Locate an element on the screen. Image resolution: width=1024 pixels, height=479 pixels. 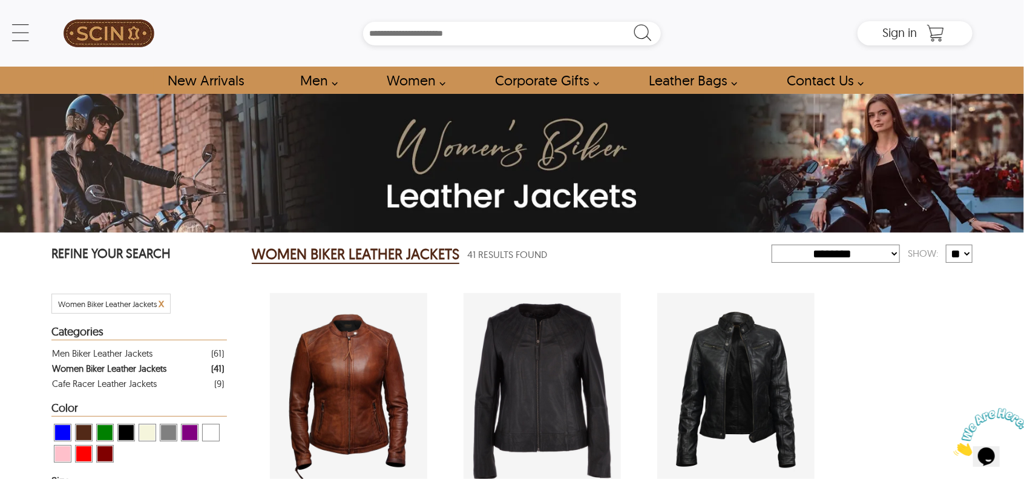
img: Chat attention grabber is located at coordinates (42, 28).